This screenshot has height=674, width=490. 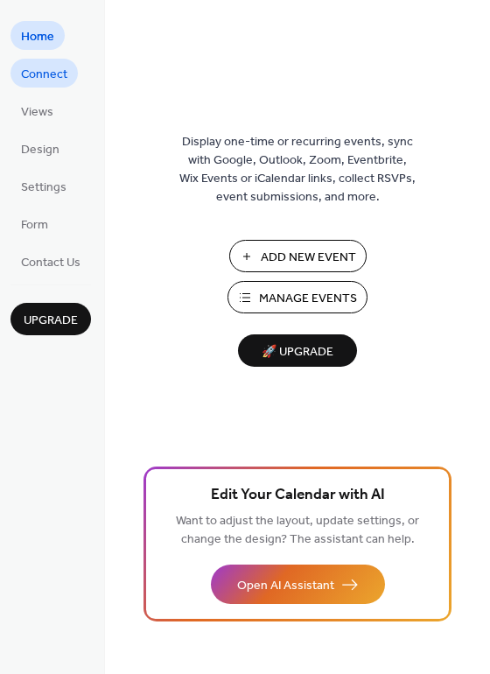 What do you see at coordinates (40, 150) in the screenshot?
I see `span: Design` at bounding box center [40, 150].